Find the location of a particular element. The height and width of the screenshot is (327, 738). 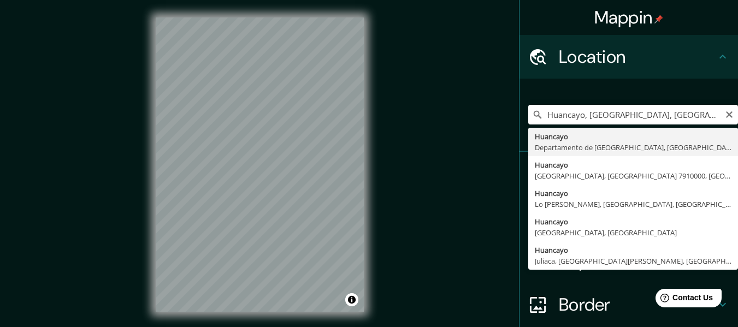

h4: Layout is located at coordinates (638, 261).